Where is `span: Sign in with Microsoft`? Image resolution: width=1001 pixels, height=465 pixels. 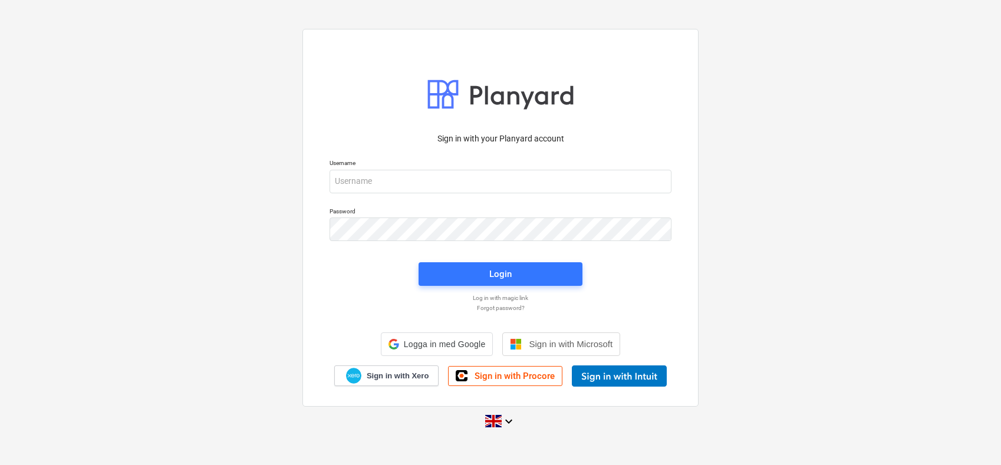 span: Sign in with Microsoft is located at coordinates (571, 344).